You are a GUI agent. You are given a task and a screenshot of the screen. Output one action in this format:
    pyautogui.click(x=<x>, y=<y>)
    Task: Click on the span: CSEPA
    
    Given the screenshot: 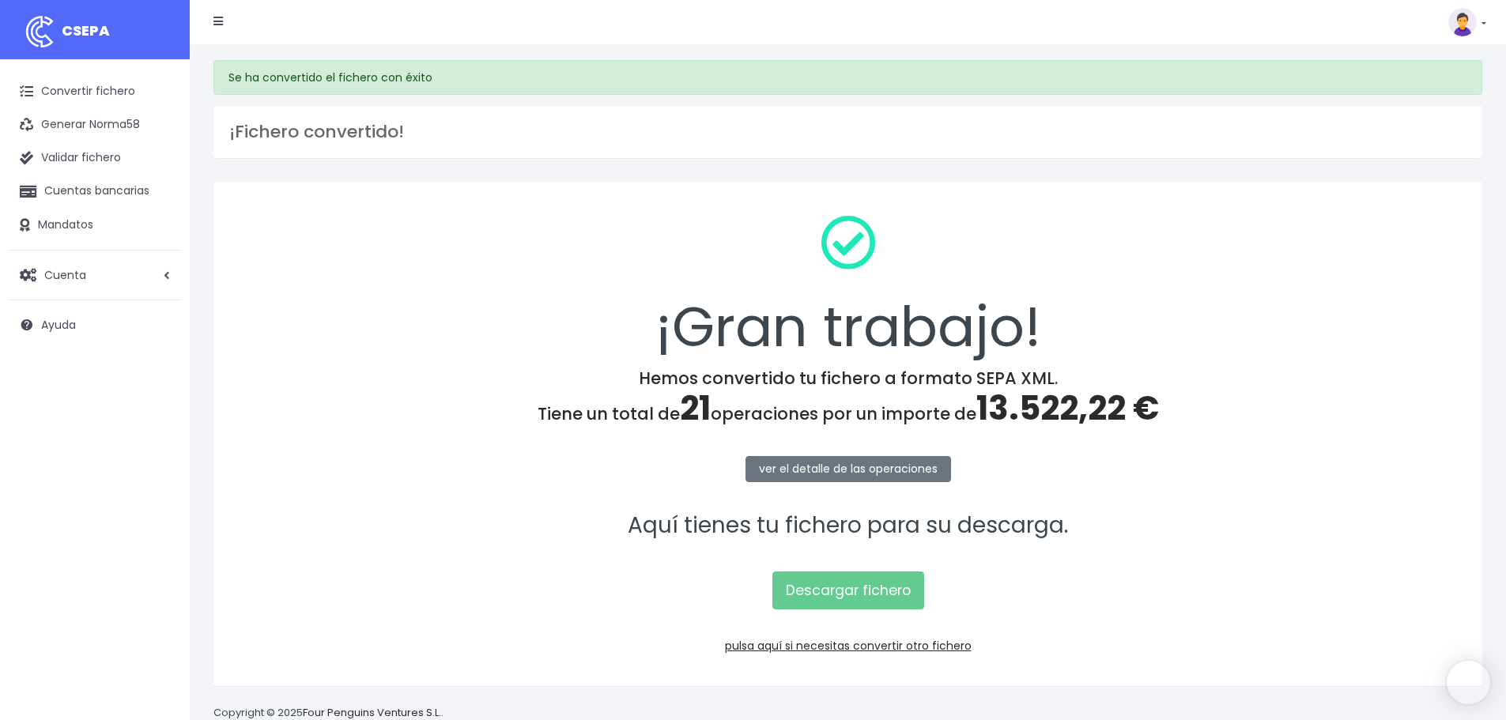 What is the action you would take?
    pyautogui.click(x=85, y=30)
    